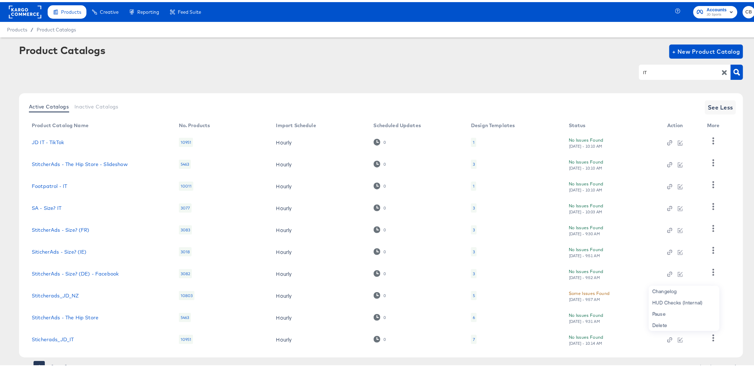  Describe the element at coordinates (55, 293) in the screenshot. I see `a: Stitcherads_JD_NZ` at that location.